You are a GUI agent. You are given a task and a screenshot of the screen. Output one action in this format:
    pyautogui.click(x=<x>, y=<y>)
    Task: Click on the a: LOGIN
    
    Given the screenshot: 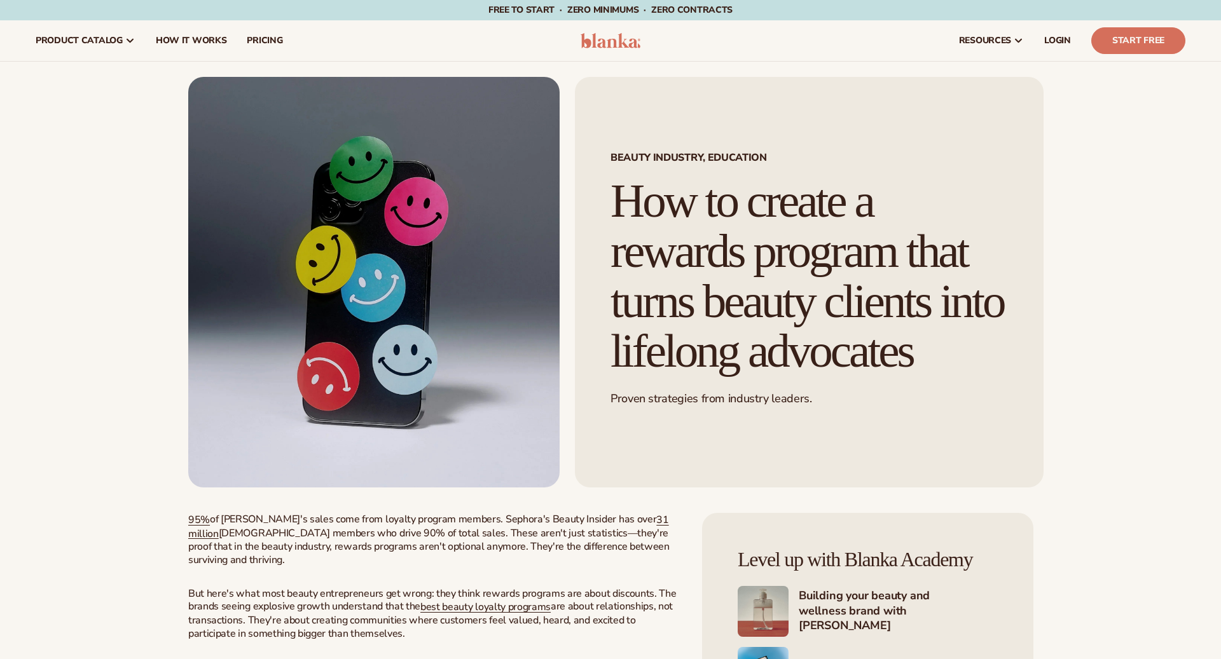 What is the action you would take?
    pyautogui.click(x=1058, y=41)
    